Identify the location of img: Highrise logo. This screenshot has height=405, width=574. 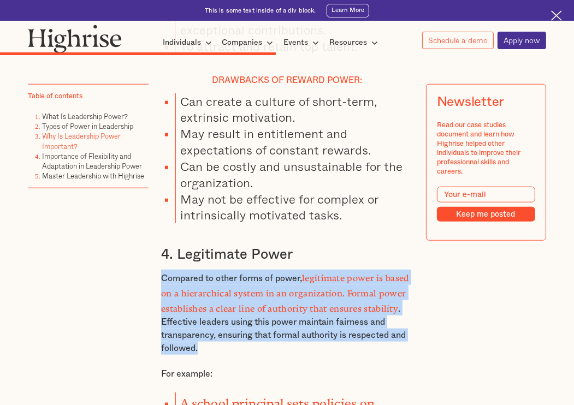
(74, 39).